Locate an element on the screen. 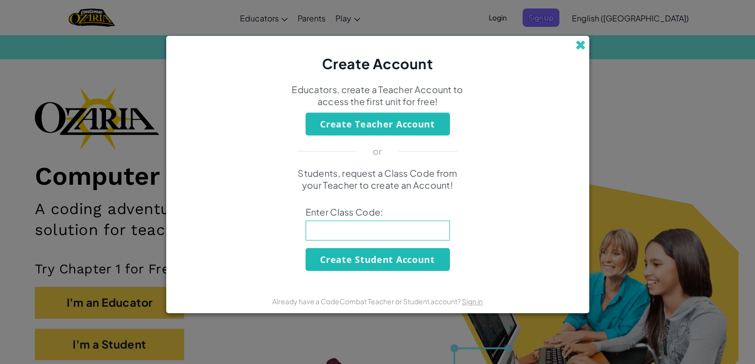  button: Create Teacher Account is located at coordinates (378, 124).